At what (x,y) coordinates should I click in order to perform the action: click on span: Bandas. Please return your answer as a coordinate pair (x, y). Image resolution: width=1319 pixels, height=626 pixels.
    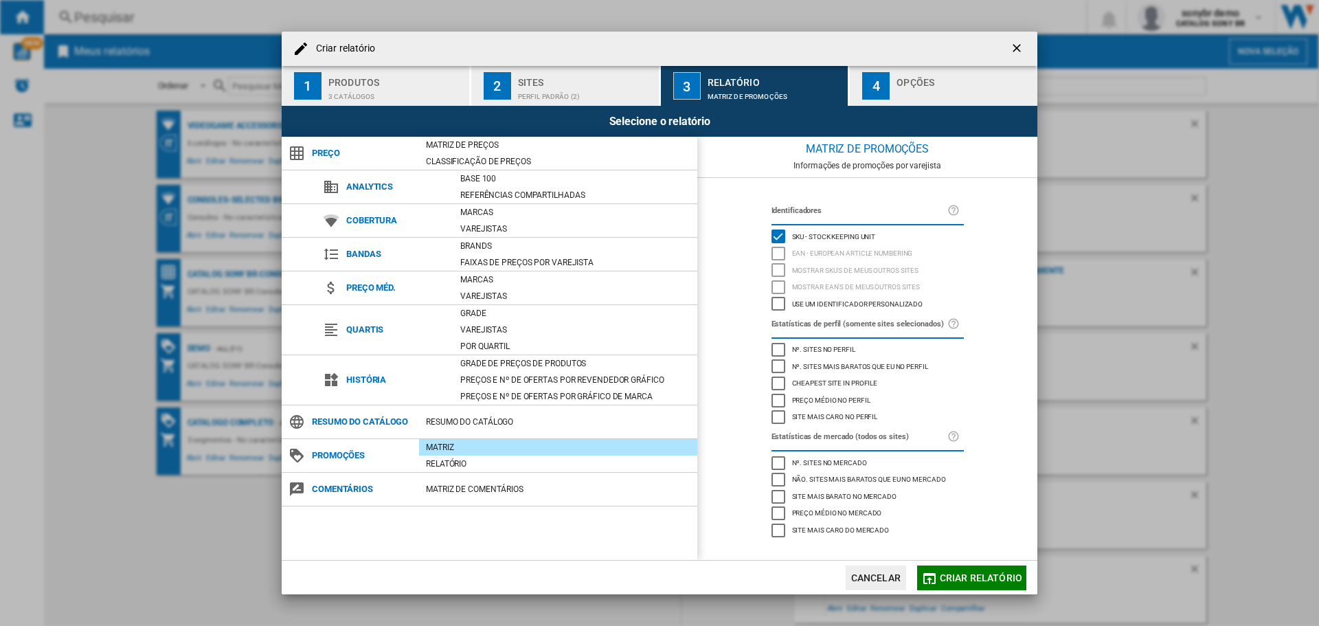
    Looking at the image, I should click on (396, 254).